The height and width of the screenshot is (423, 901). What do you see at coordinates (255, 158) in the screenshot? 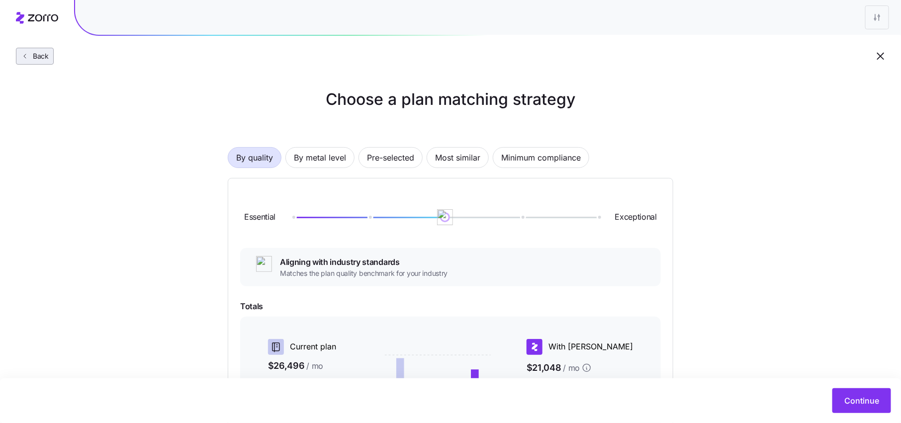
I see `span: By quality` at bounding box center [255, 158].